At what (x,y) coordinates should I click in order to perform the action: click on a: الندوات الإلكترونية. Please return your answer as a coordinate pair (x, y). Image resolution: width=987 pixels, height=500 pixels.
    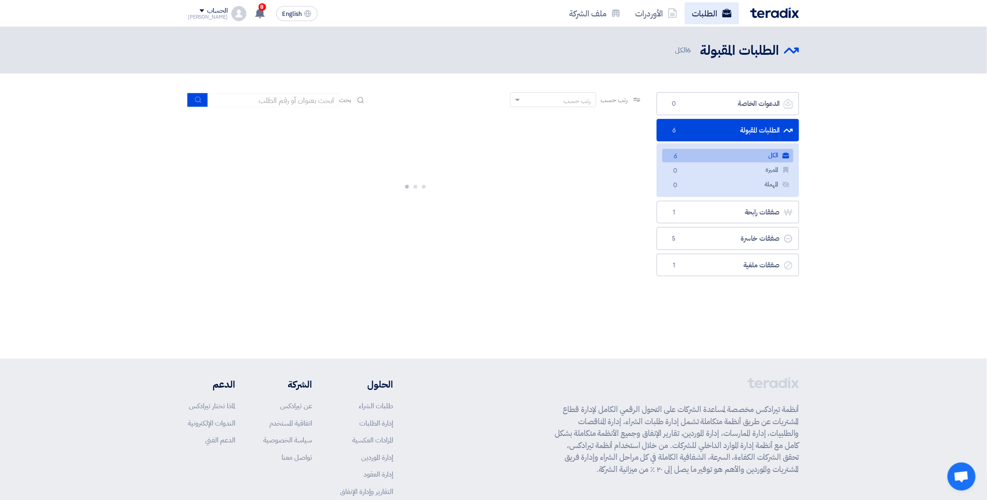
    Looking at the image, I should click on (211, 423).